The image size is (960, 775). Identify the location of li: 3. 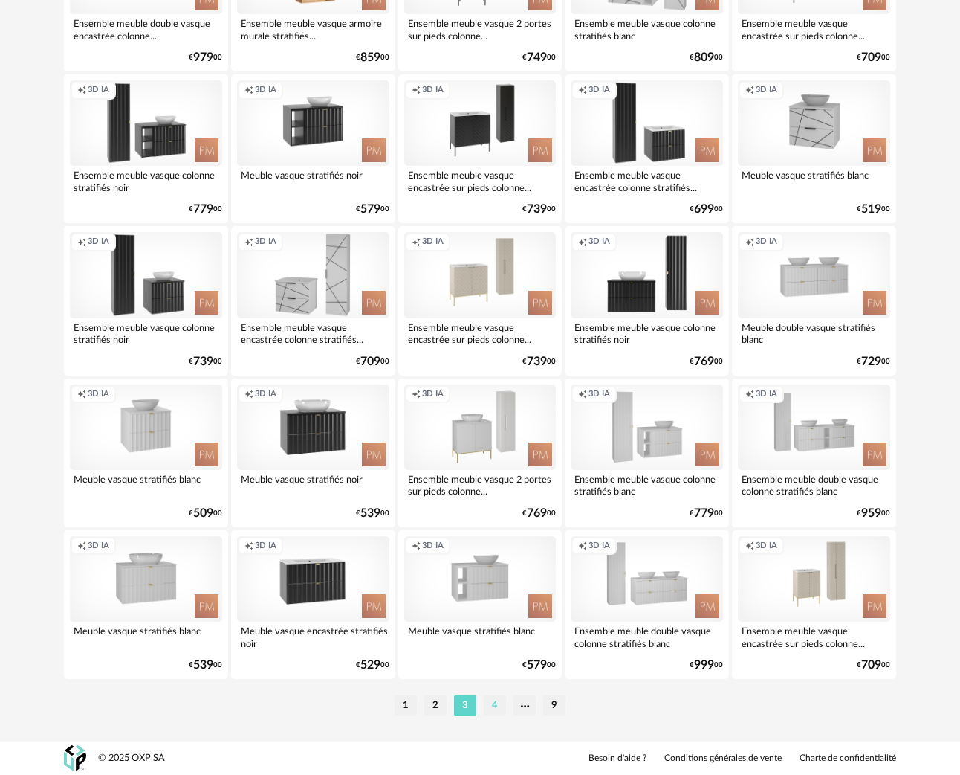
(465, 705).